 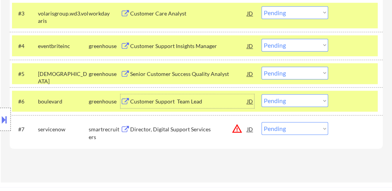 I want to click on div: eventbriteinc, so click(x=63, y=46).